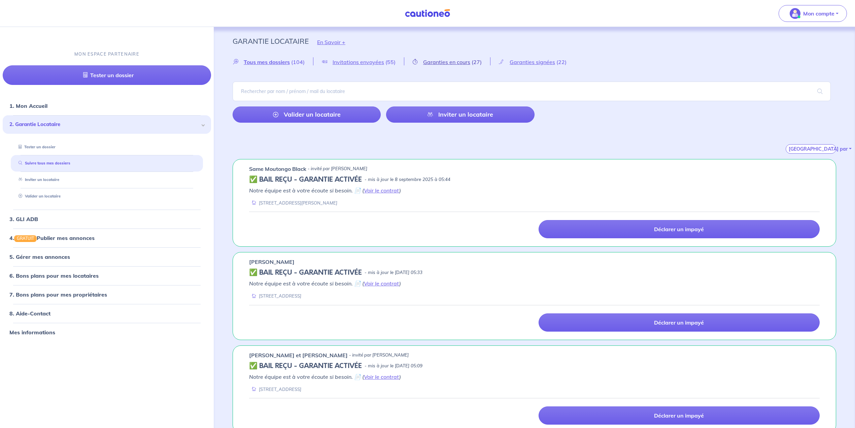 This screenshot has width=855, height=428. I want to click on a: 8. Aide-Contact, so click(30, 313).